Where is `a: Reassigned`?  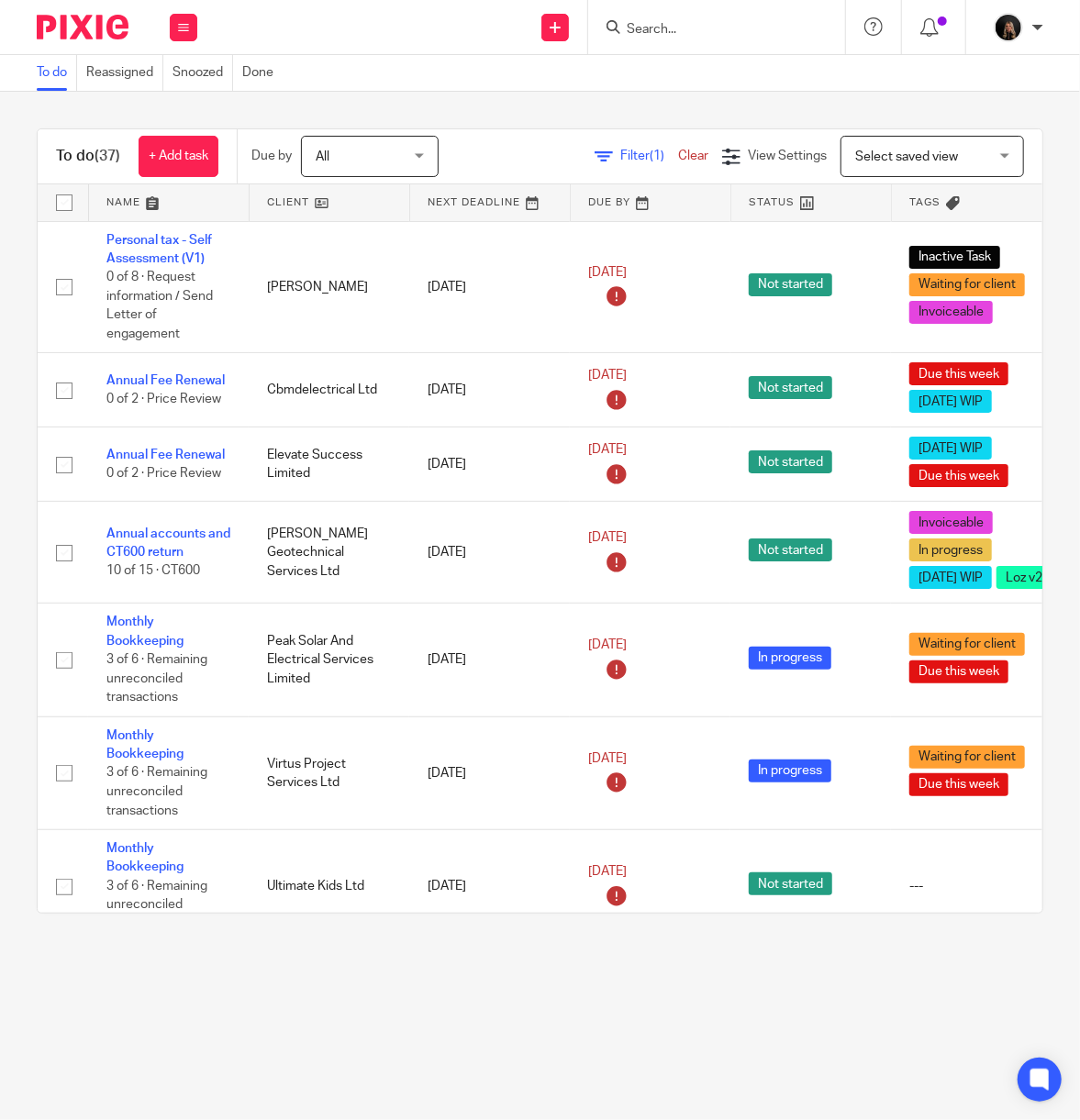 a: Reassigned is located at coordinates (125, 73).